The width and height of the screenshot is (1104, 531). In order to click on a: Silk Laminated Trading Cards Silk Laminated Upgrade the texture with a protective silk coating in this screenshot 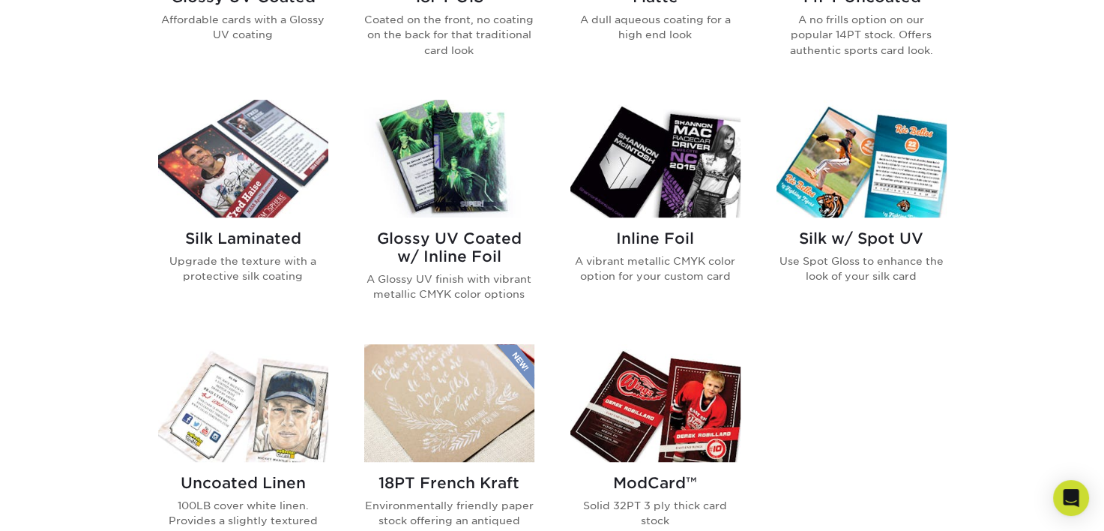, I will do `click(243, 213)`.